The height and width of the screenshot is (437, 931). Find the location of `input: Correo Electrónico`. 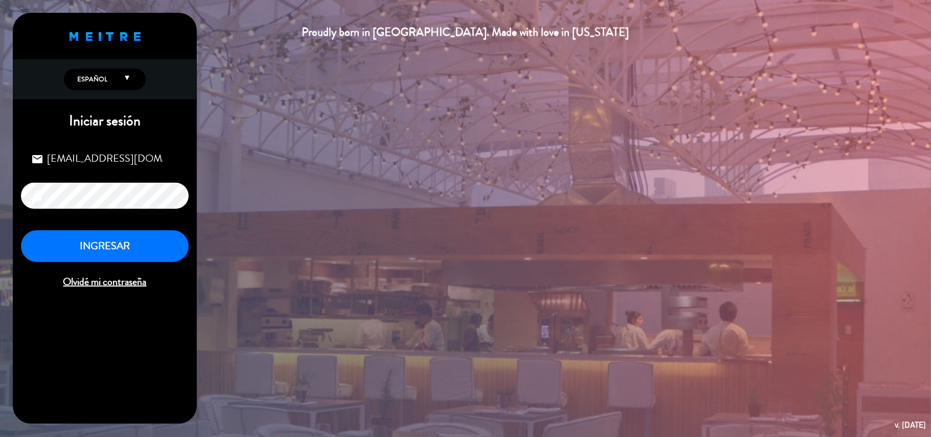

input: Correo Electrónico is located at coordinates (105, 159).